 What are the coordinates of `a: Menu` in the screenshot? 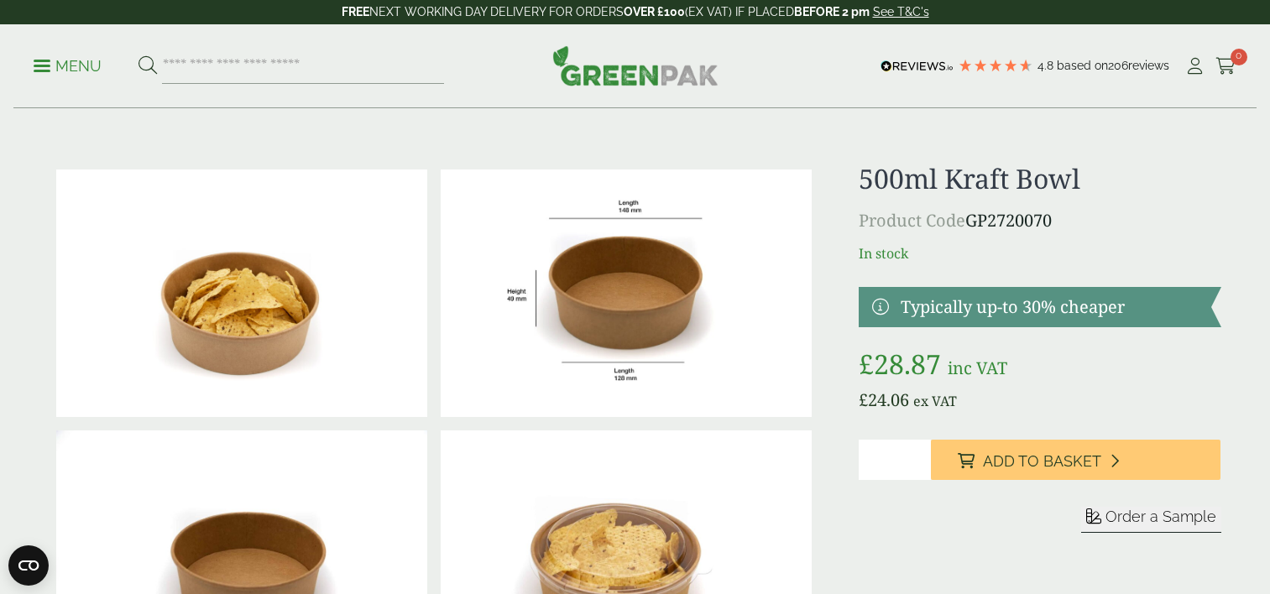 It's located at (67, 65).